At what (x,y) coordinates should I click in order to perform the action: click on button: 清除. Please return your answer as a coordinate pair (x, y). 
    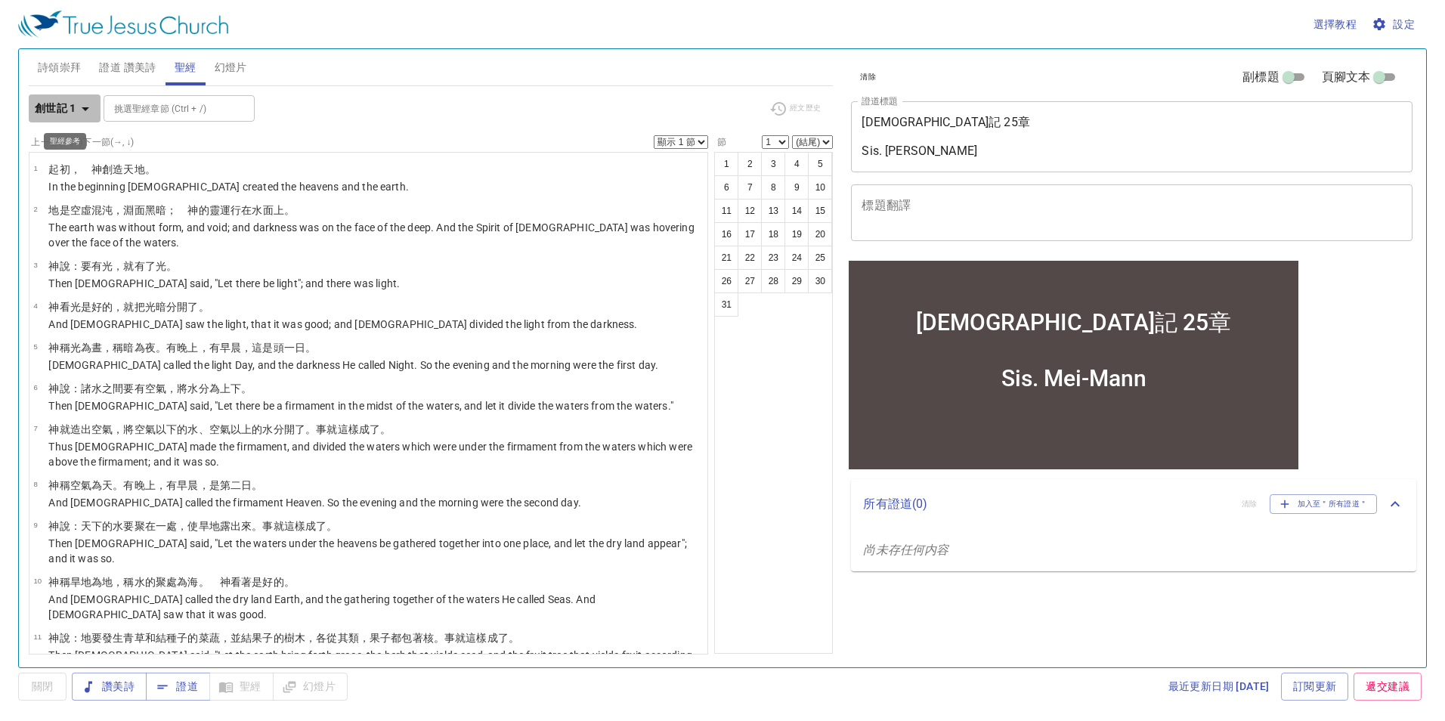
    Looking at the image, I should click on (867, 77).